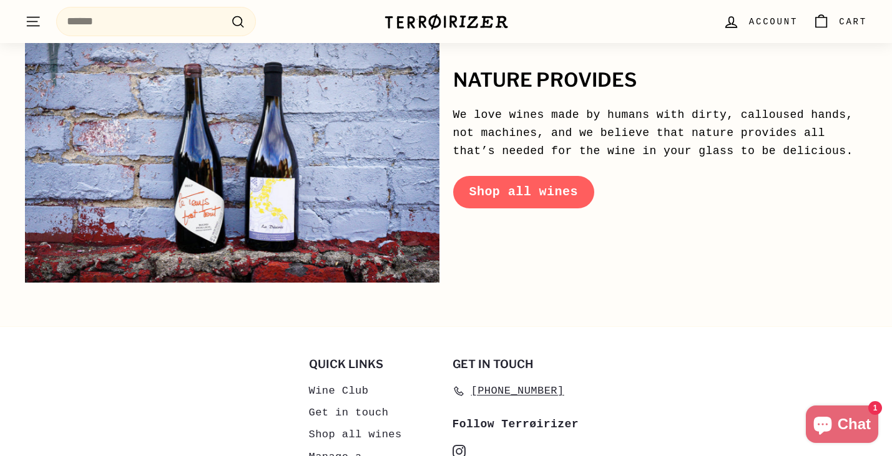 This screenshot has height=456, width=892. Describe the element at coordinates (661, 133) in the screenshot. I see `p: We love wines made by humans with dirty, calloused hands, not machines, and we believe that natur...` at that location.